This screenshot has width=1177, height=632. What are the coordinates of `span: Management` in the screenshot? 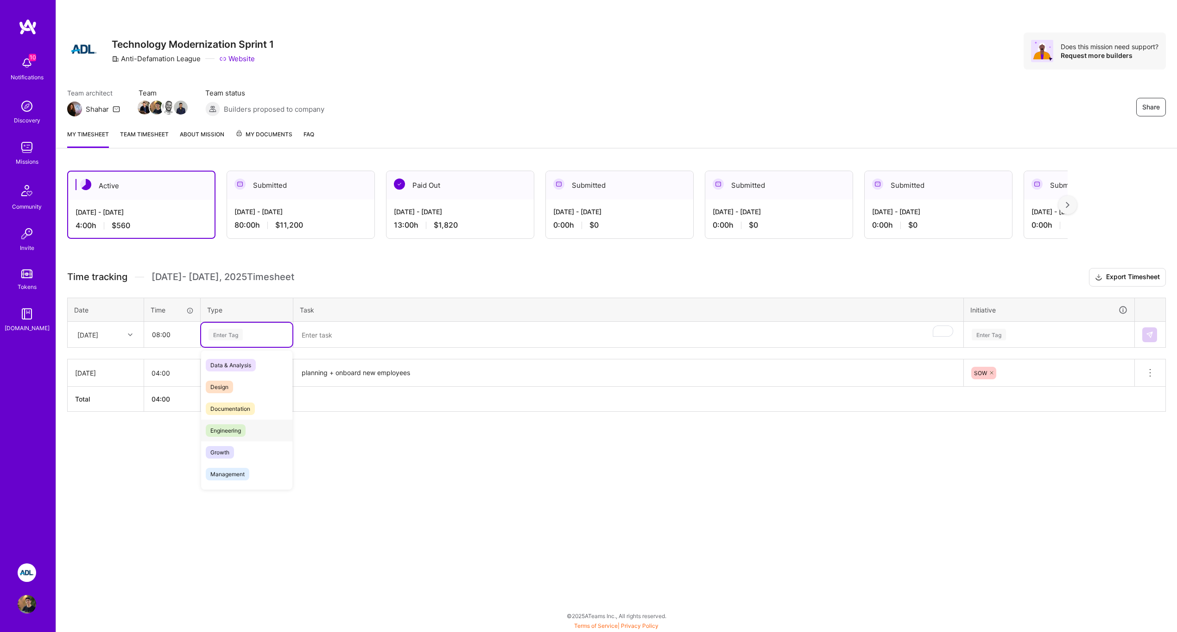 It's located at (228, 474).